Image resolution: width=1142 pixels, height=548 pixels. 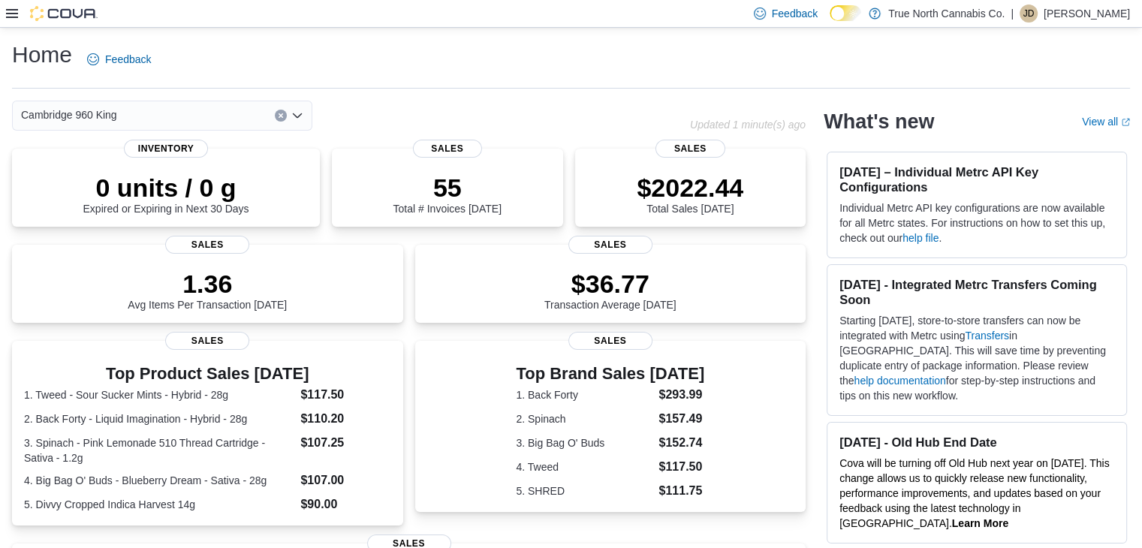 I want to click on dt: 1. Back Forty, so click(x=584, y=395).